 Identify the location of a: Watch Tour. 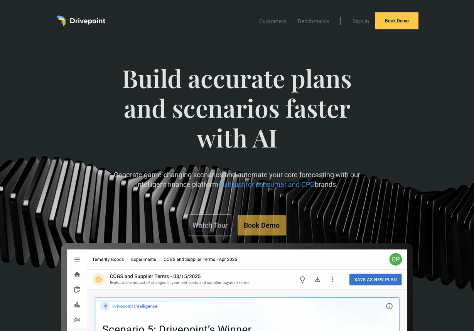
(210, 225).